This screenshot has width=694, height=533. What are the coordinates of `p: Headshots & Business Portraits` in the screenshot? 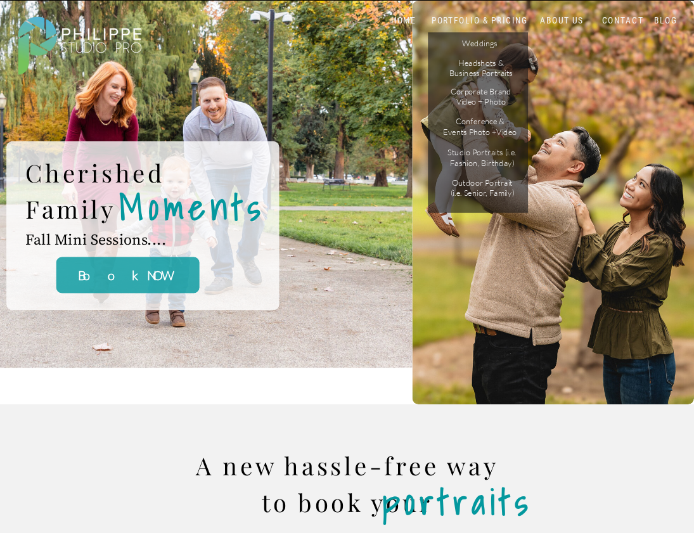 It's located at (481, 68).